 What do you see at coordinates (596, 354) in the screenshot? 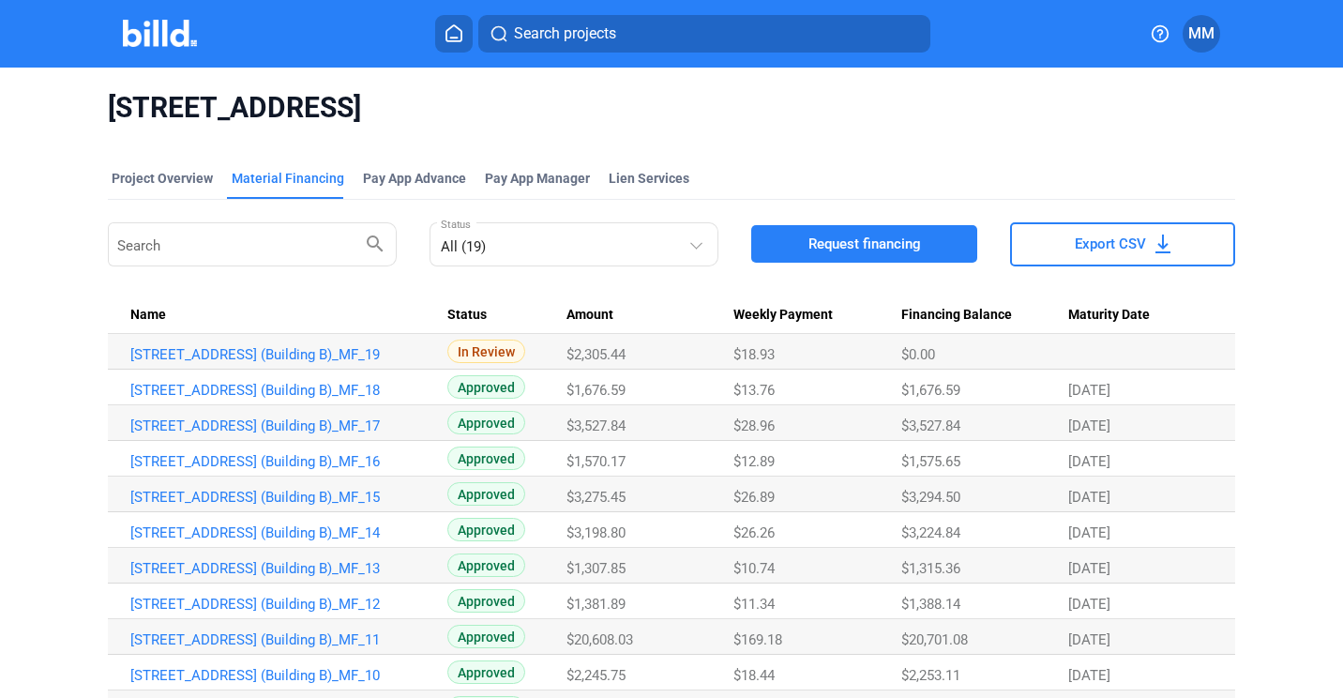
I see `span: $2,305.44` at bounding box center [596, 354].